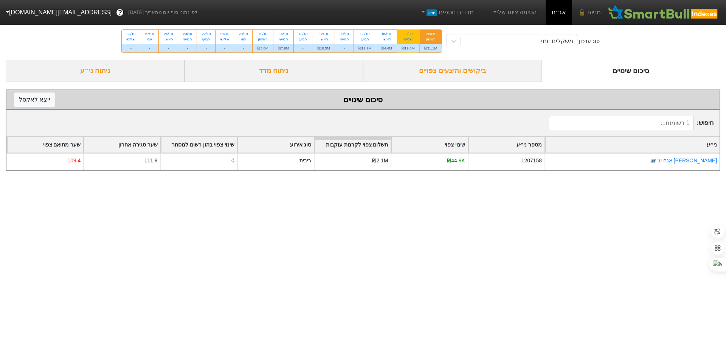 The image size is (726, 344). What do you see at coordinates (262, 48) in the screenshot?
I see `div: ₪3.8M` at bounding box center [262, 48].